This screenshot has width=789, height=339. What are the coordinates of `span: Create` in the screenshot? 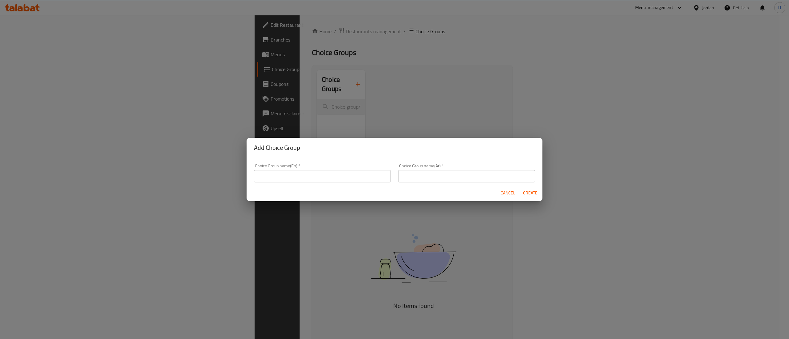 It's located at (530, 193).